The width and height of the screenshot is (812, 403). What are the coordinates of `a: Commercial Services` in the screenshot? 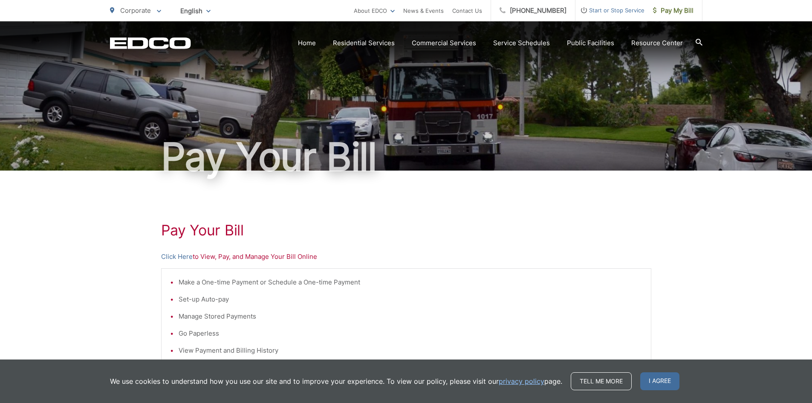 It's located at (444, 43).